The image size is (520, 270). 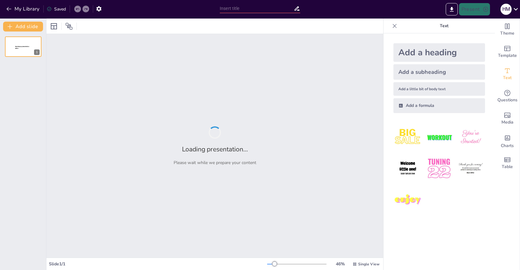 What do you see at coordinates (54, 26) in the screenshot?
I see `div: Layout` at bounding box center [54, 26].